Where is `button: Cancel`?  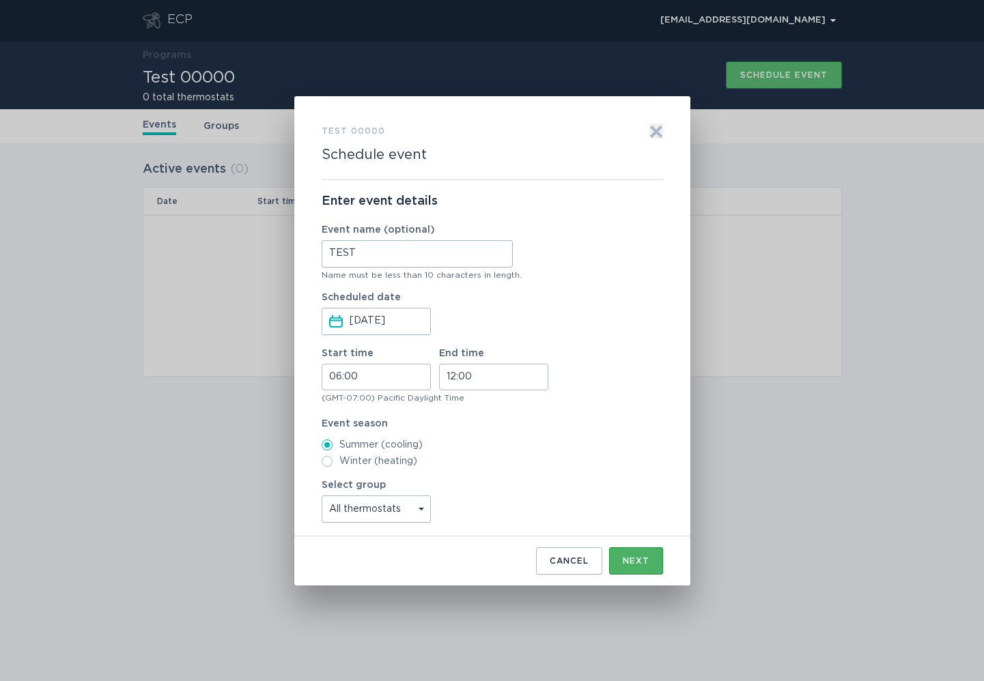 button: Cancel is located at coordinates (569, 561).